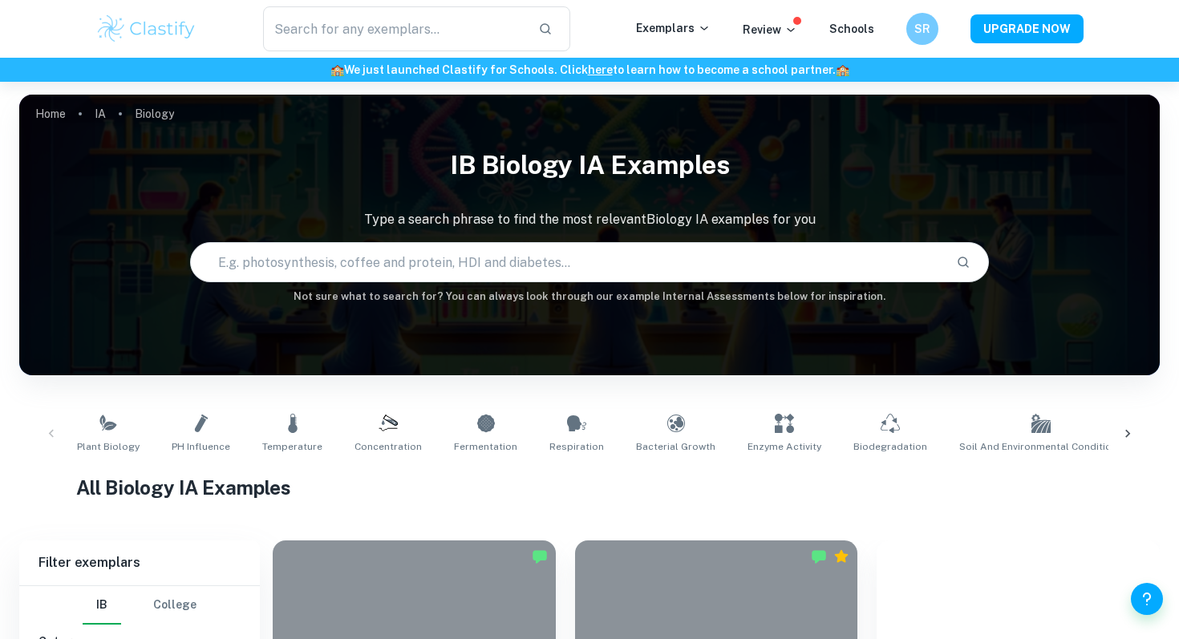 This screenshot has width=1179, height=639. Describe the element at coordinates (841, 557) in the screenshot. I see `div: Premium` at that location.